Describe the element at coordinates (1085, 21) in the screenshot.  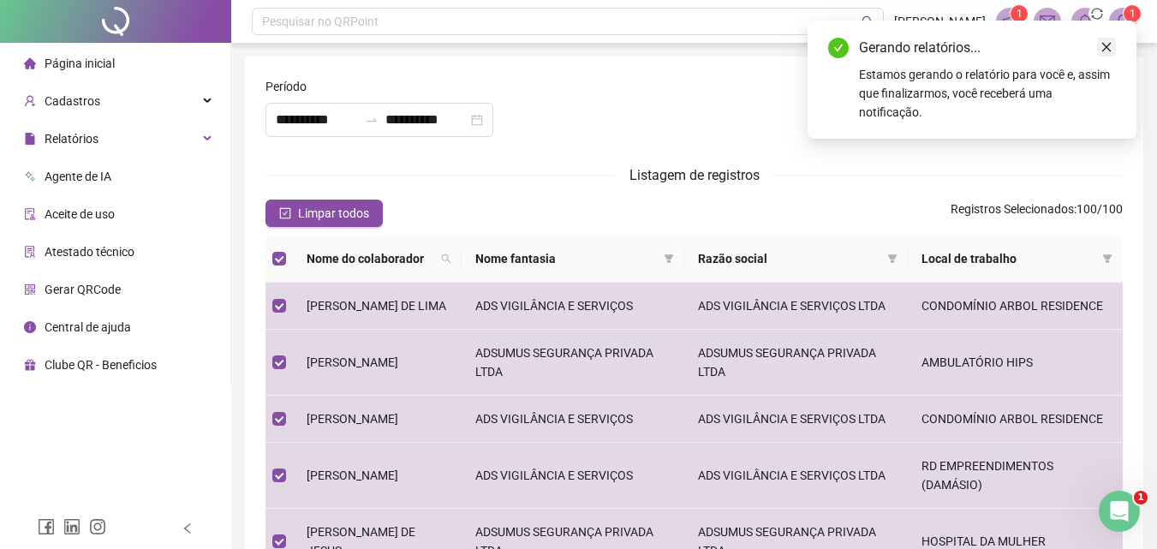
I see `span: bell` at that location.